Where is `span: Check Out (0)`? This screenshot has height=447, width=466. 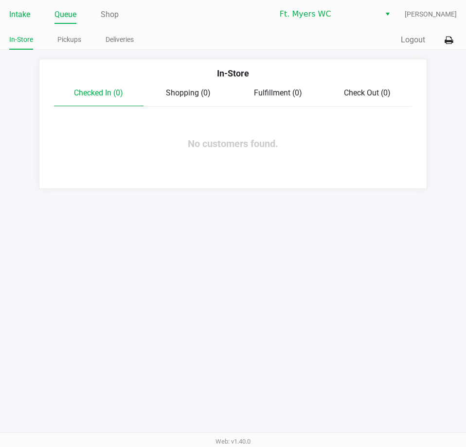
span: Check Out (0) is located at coordinates (367, 92).